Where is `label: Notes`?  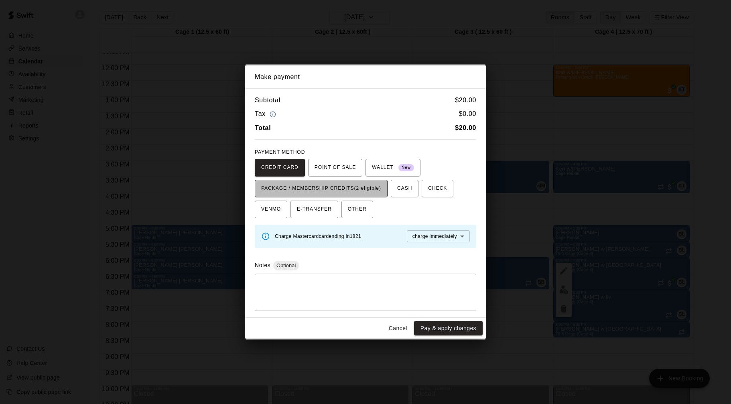
label: Notes is located at coordinates (262, 265).